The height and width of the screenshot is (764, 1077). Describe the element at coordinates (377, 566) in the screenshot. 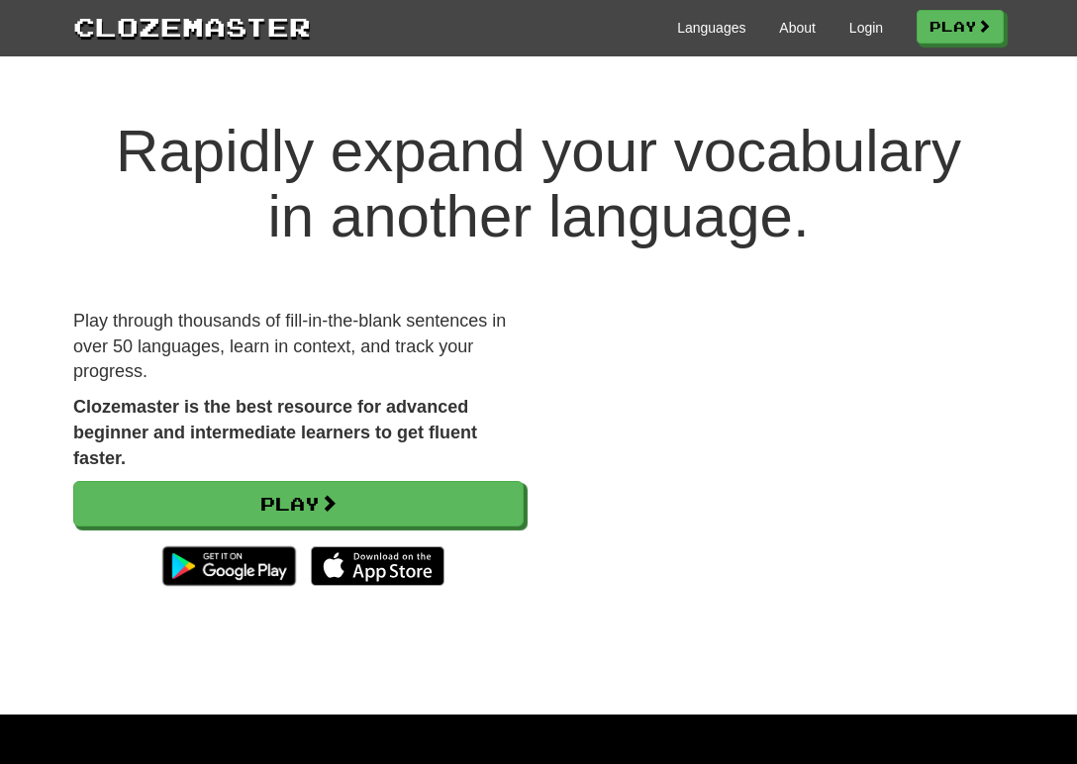

I see `img: Download_on_the_App_Store_Badge_US-UK_135x40-25178aeef6eb6b83b96f5f2d004eda3bffbb37122de64afbaef7...` at that location.